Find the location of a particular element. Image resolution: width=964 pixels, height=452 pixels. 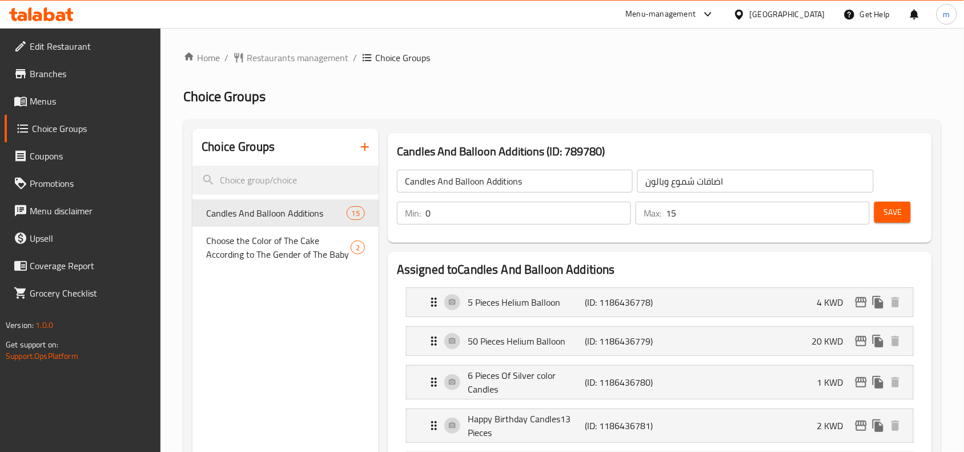

a: Edit Restaurant is located at coordinates (83, 46).